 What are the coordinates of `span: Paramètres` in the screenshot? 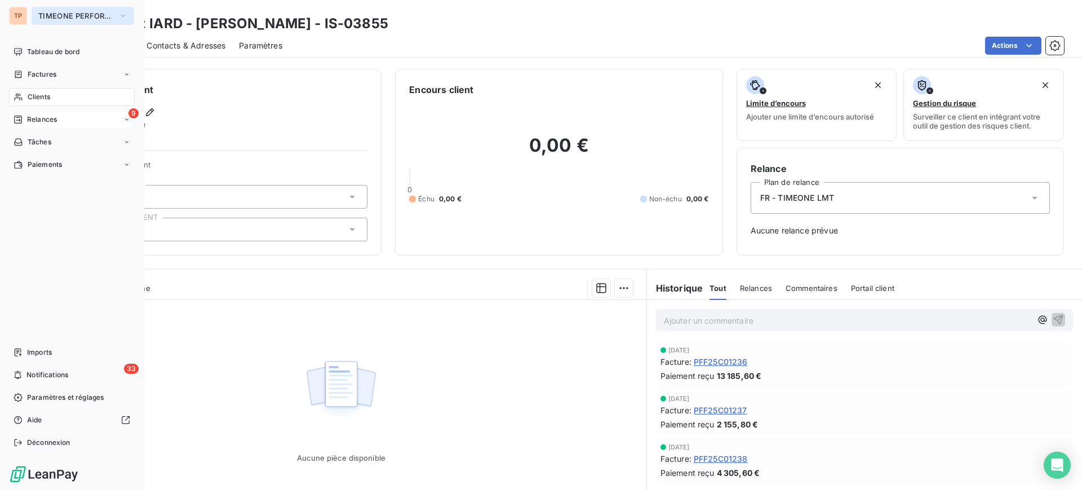 It's located at (260, 46).